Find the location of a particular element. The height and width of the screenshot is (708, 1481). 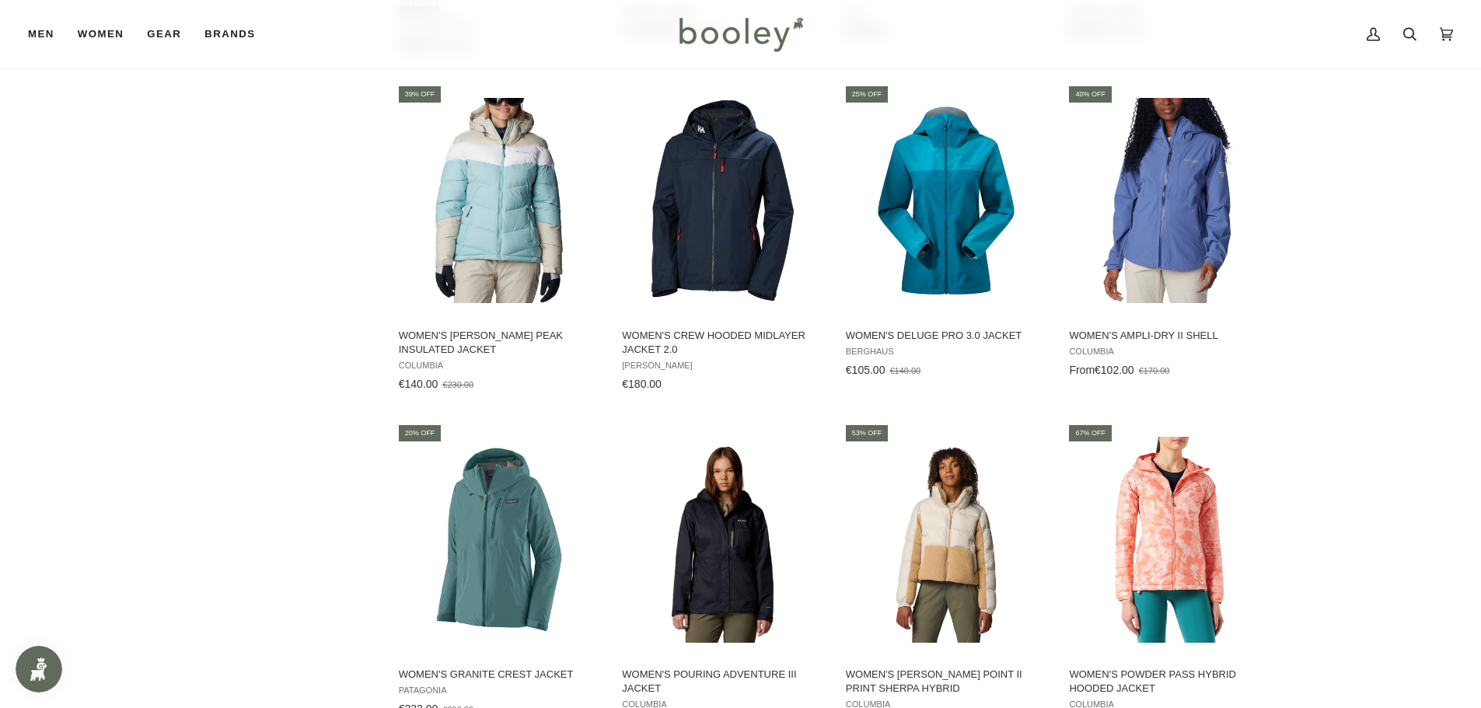

a: Women's Abbott Peak Insulated Jacket is located at coordinates (499, 240).